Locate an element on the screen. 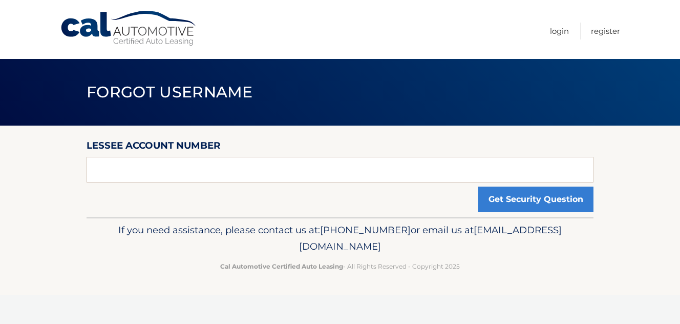 The height and width of the screenshot is (324, 680). label: Lessee Account Number is located at coordinates (154, 147).